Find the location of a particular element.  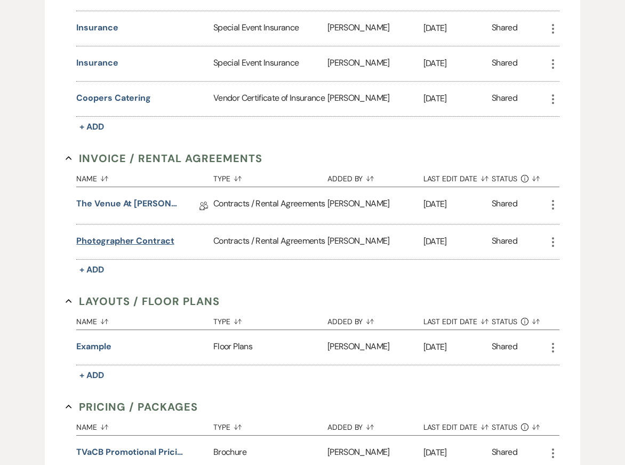

div: Floor Plans is located at coordinates (270, 347).